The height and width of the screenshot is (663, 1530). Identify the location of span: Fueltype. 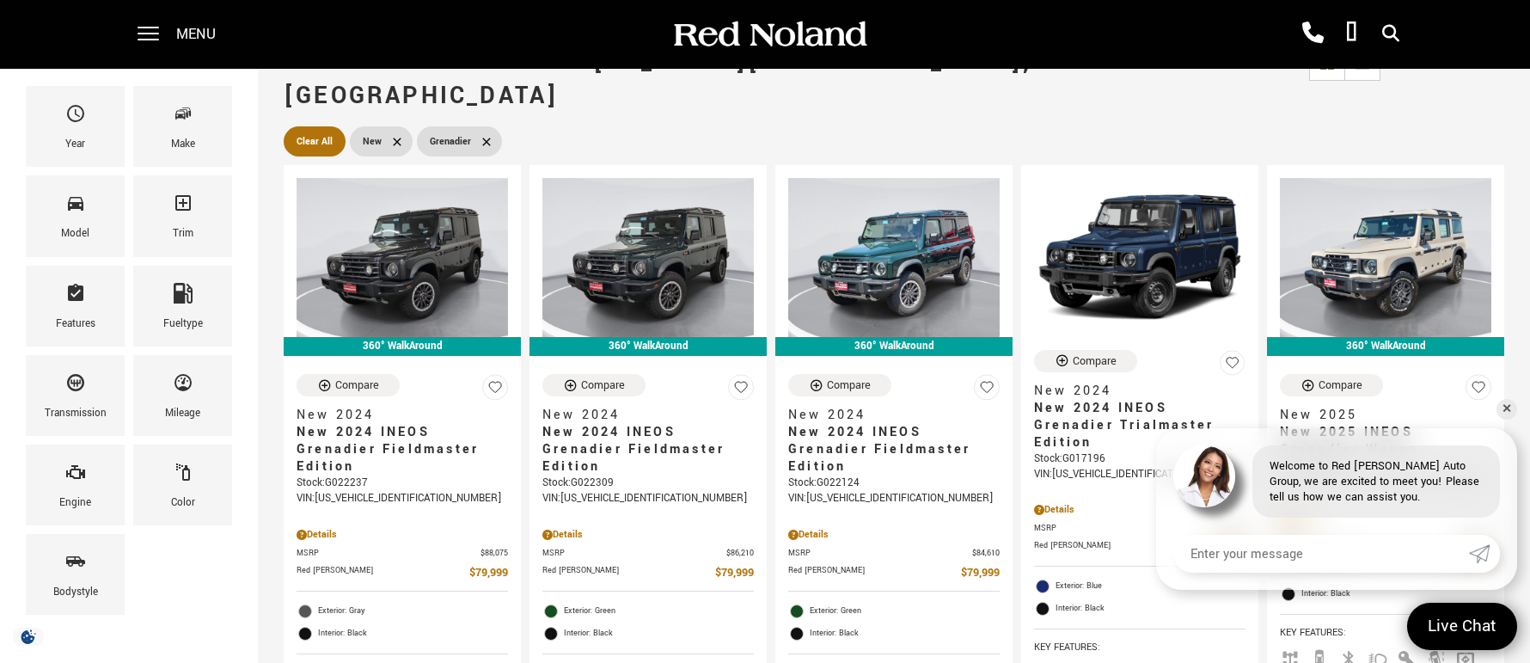
(183, 297).